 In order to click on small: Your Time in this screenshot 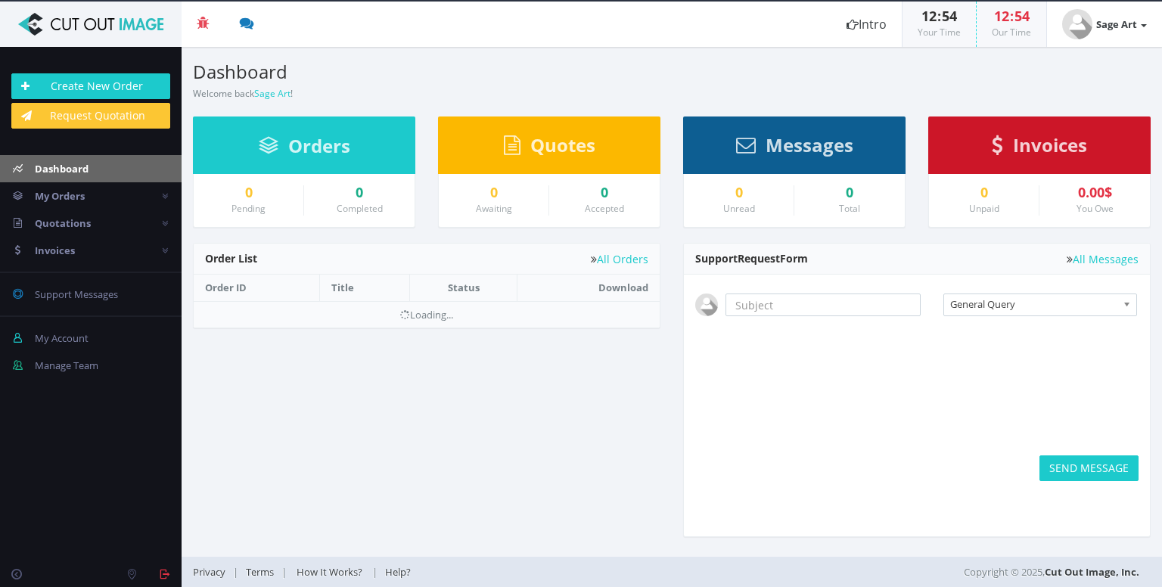, I will do `click(939, 32)`.